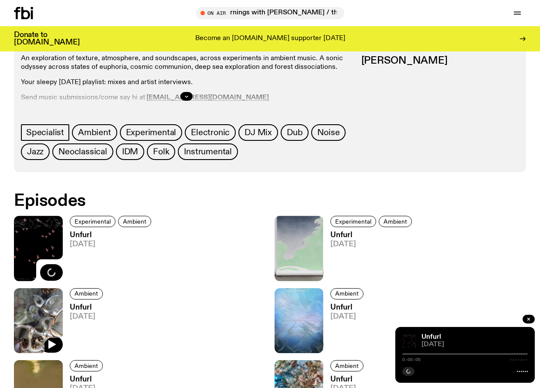  What do you see at coordinates (161, 152) in the screenshot?
I see `span: Folk` at bounding box center [161, 152].